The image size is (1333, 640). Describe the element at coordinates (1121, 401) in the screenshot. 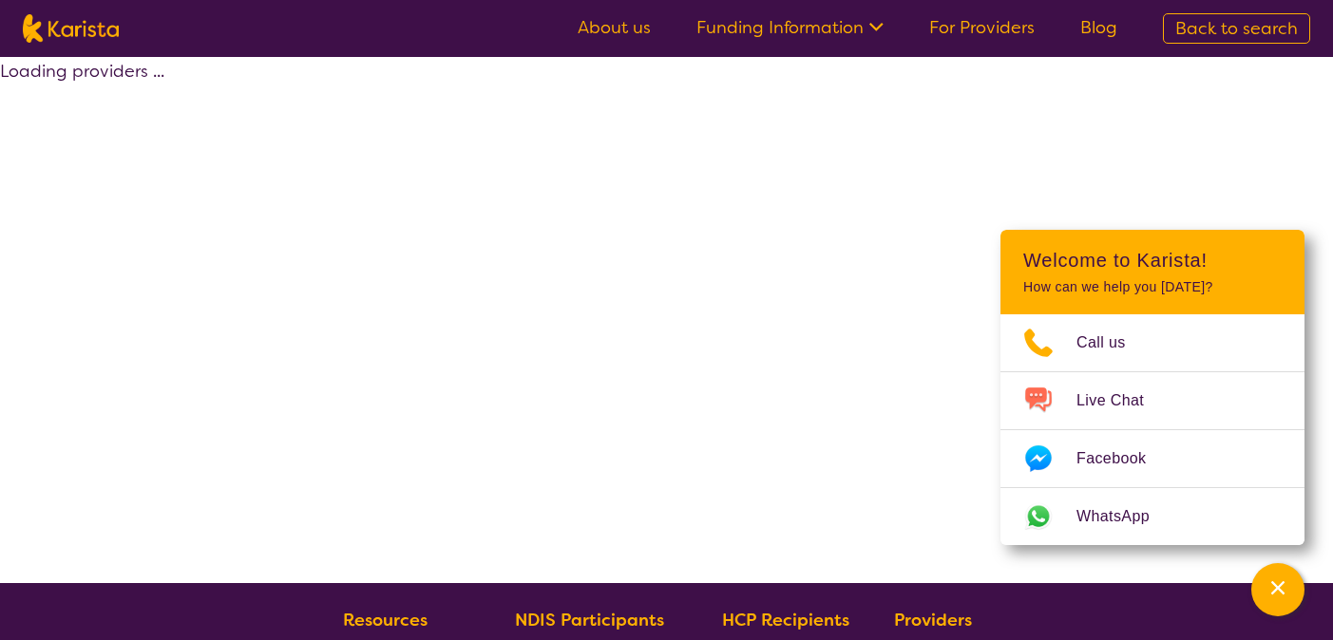

I see `span: Live Chat` at that location.